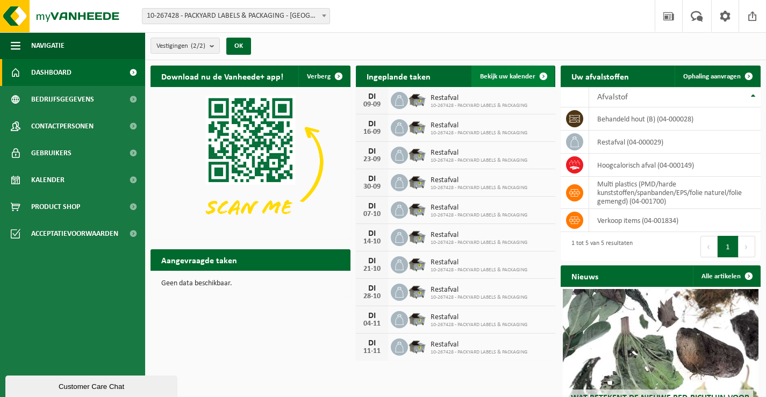 Image resolution: width=766 pixels, height=397 pixels. What do you see at coordinates (372, 105) in the screenshot?
I see `div: 09-09` at bounding box center [372, 105].